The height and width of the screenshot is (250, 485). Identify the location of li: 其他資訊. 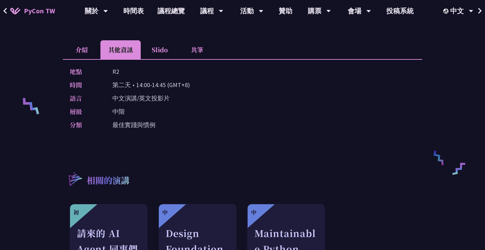
(121, 50).